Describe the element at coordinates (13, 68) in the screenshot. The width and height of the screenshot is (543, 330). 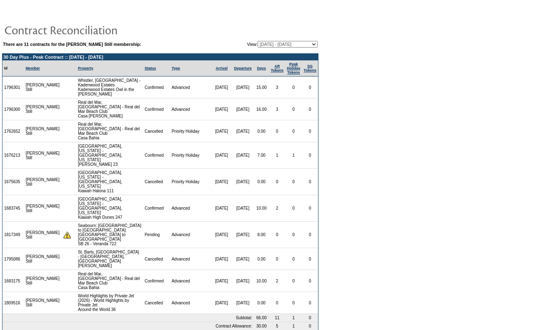
I see `td: Id` at that location.